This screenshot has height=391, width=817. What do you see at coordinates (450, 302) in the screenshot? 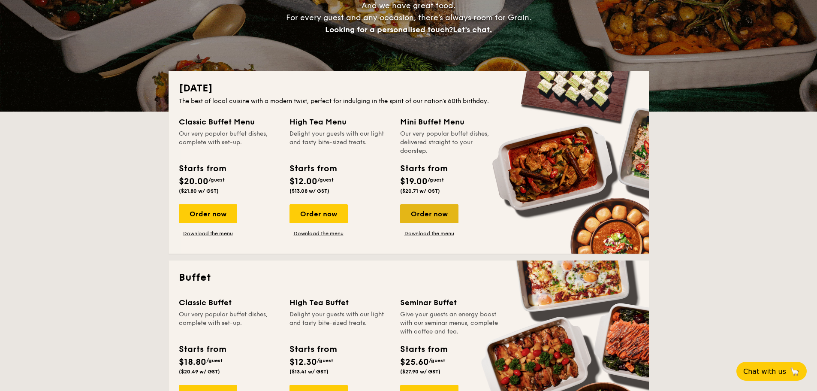
I see `div: Seminar Buffet` at bounding box center [450, 302].